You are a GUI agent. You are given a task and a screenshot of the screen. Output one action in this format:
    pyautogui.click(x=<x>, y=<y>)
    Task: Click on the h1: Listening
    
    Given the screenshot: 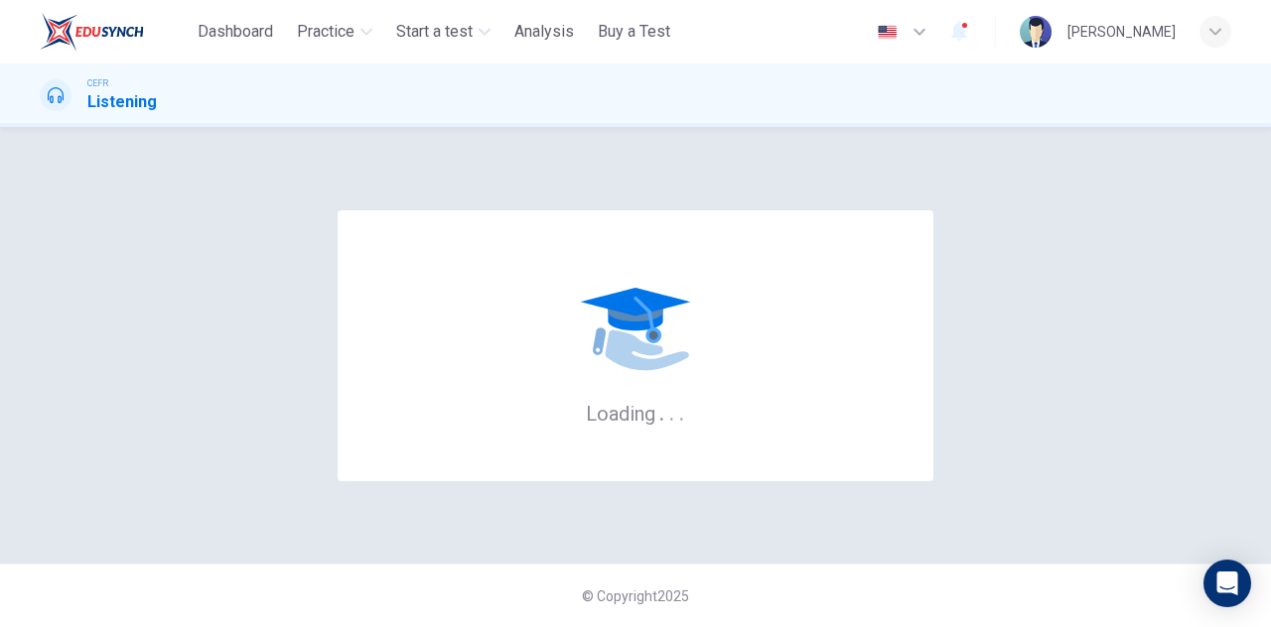 What is the action you would take?
    pyautogui.click(x=122, y=102)
    